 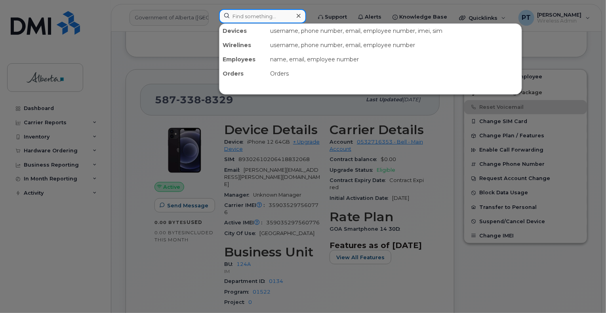 What do you see at coordinates (243, 31) in the screenshot?
I see `div: Devices` at bounding box center [243, 31].